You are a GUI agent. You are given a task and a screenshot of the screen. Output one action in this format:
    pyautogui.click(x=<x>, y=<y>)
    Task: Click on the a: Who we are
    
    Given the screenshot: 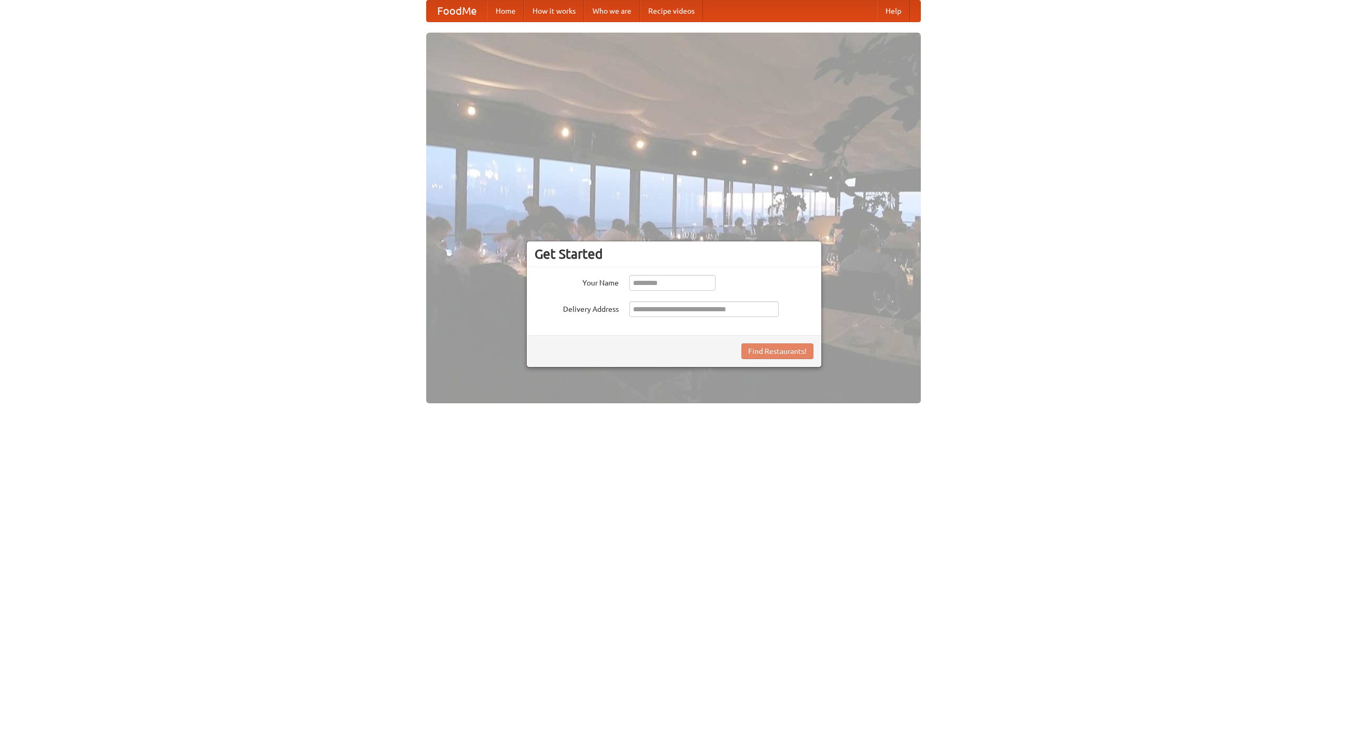 What is the action you would take?
    pyautogui.click(x=612, y=11)
    